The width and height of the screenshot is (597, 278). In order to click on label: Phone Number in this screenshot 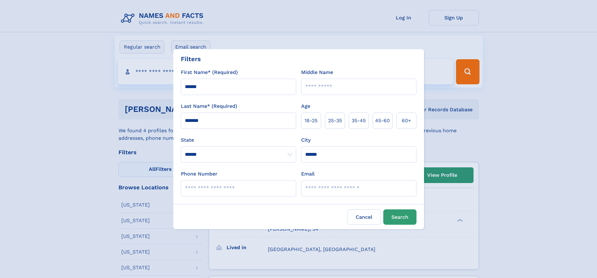, I will do `click(199, 174)`.